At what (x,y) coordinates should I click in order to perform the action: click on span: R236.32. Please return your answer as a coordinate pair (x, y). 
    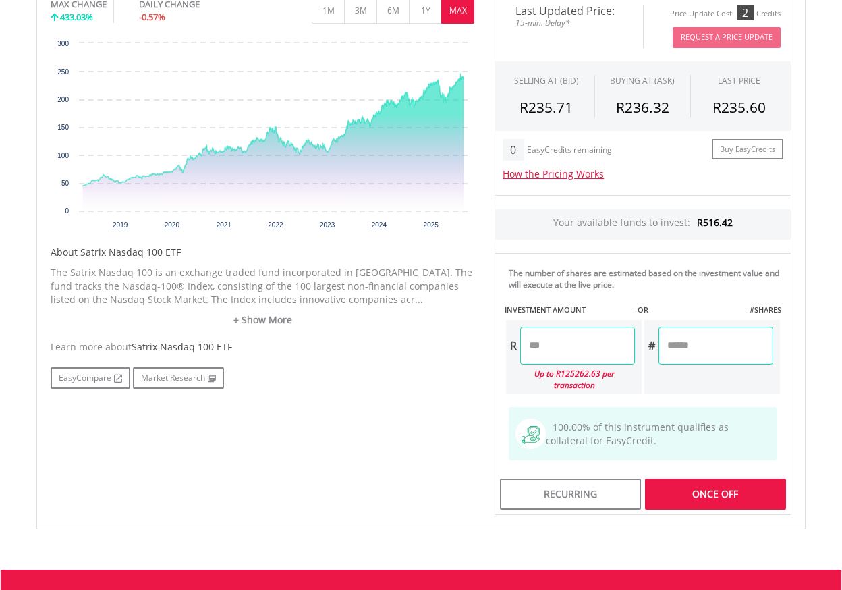
    Looking at the image, I should click on (642, 107).